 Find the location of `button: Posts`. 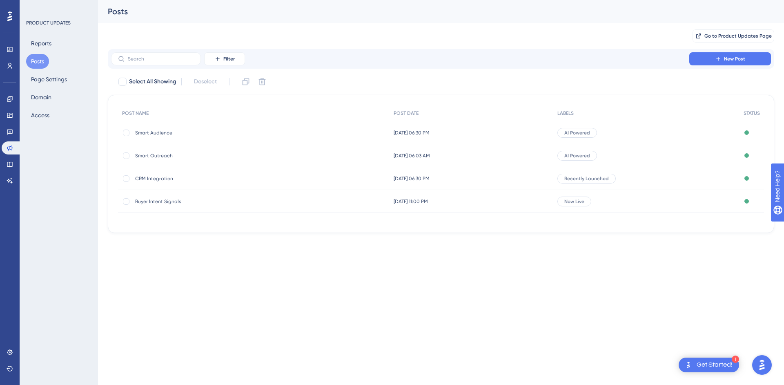

button: Posts is located at coordinates (38, 61).